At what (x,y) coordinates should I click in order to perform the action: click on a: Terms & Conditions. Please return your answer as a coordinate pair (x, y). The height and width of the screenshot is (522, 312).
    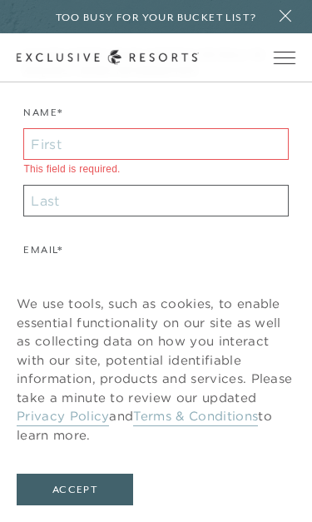
    Looking at the image, I should click on (196, 417).